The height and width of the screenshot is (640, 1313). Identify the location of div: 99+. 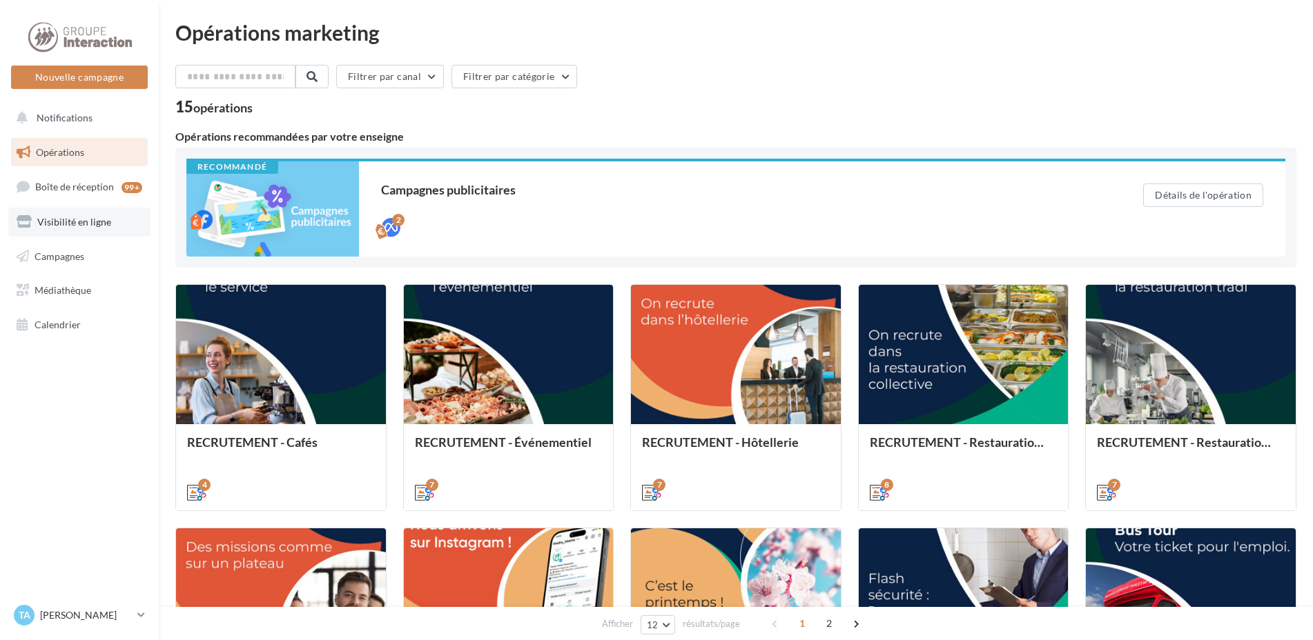
(132, 188).